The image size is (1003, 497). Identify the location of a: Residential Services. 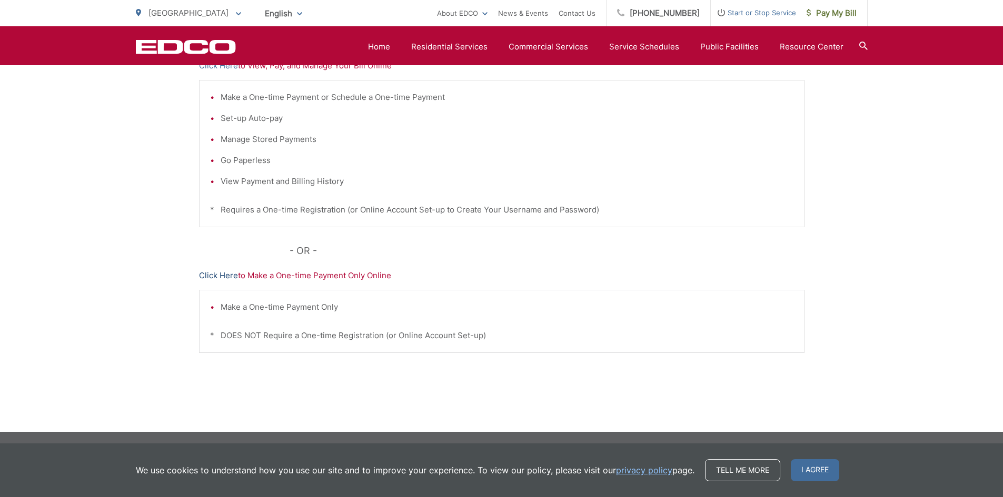
(449, 47).